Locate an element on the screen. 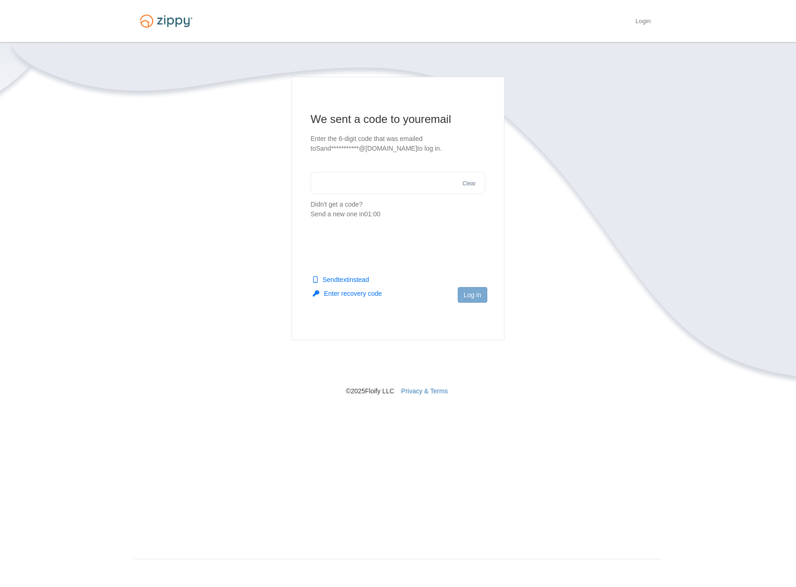  a: Privacy & Terms is located at coordinates (424, 391).